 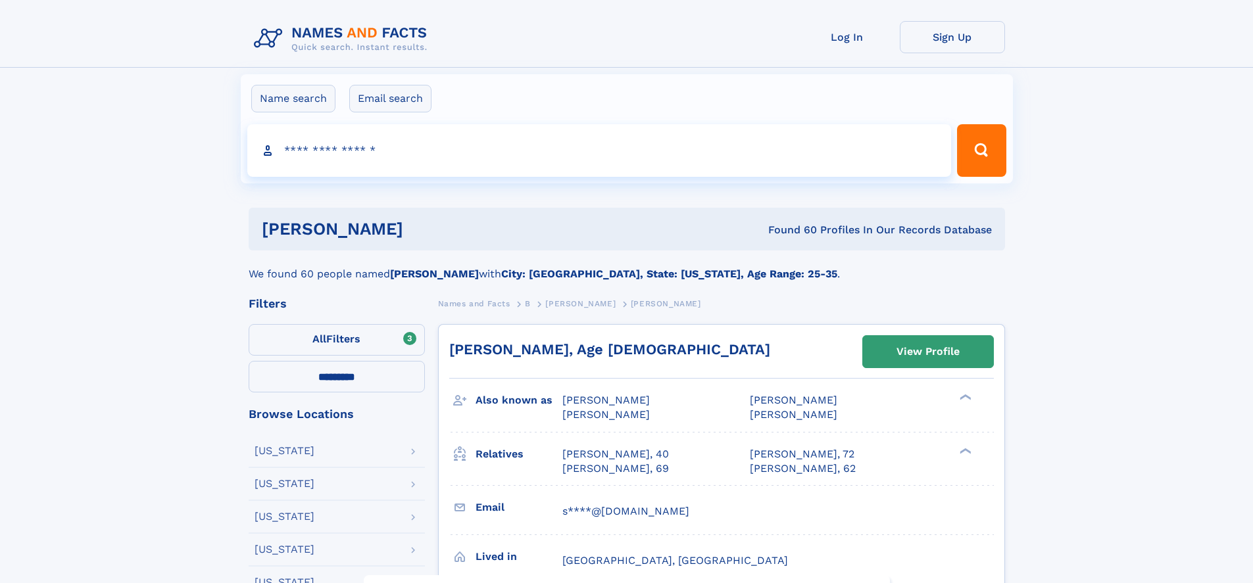 What do you see at coordinates (337, 304) in the screenshot?
I see `div: Filters` at bounding box center [337, 304].